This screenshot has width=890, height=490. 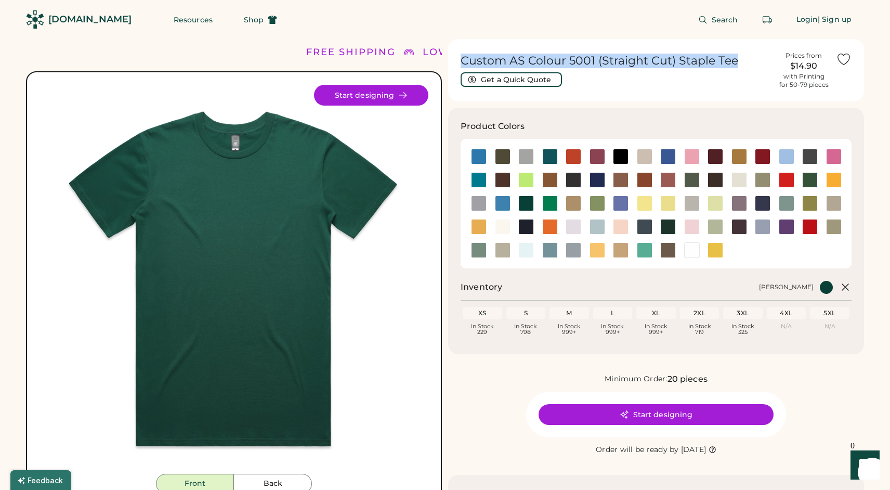 What do you see at coordinates (699, 329) in the screenshot?
I see `div: In Stock 719` at bounding box center [699, 329].